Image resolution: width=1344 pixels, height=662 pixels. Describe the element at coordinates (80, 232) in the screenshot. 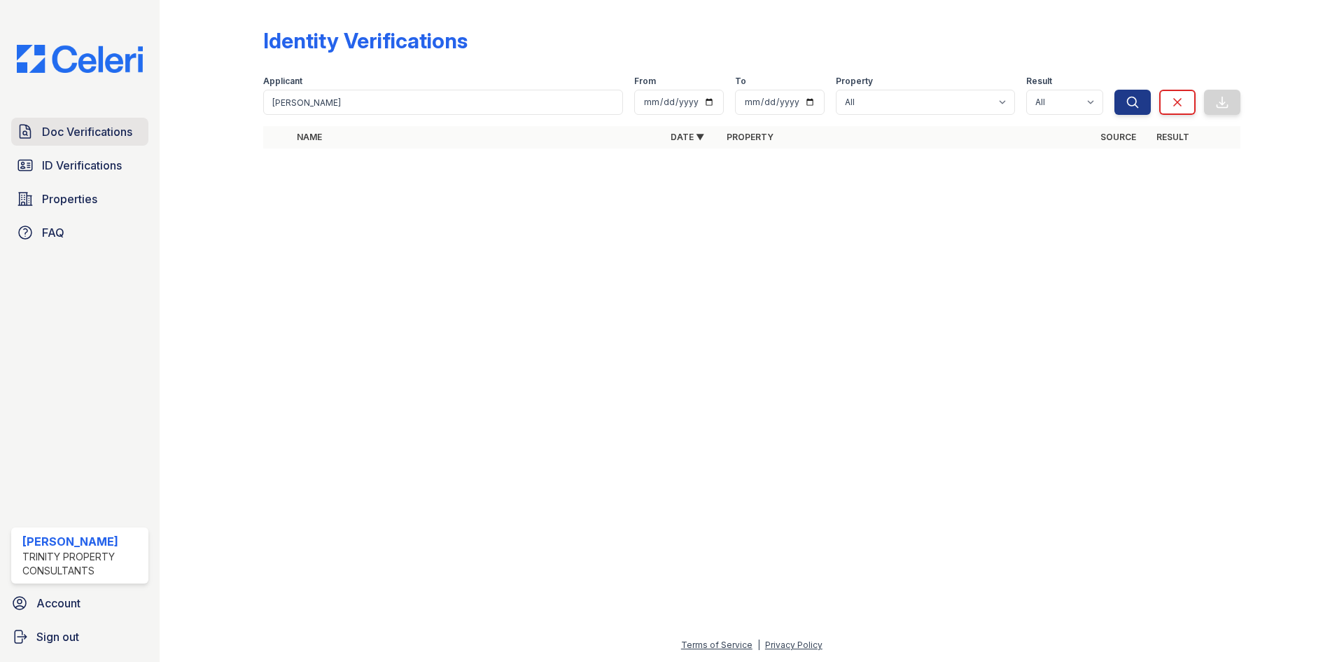

I see `a: FAQ` at that location.